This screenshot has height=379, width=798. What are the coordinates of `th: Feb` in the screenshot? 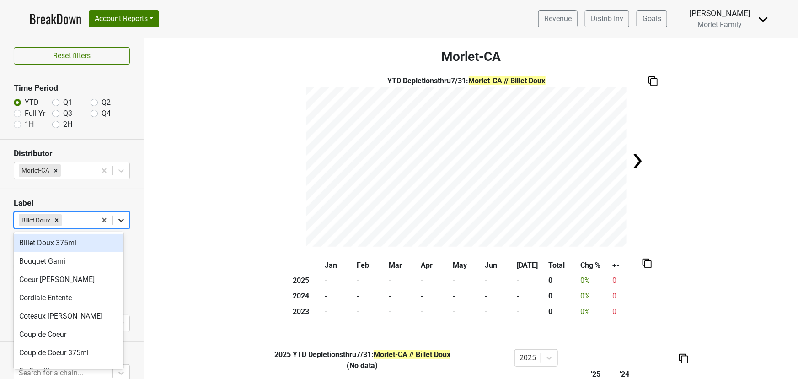 It's located at (371, 265).